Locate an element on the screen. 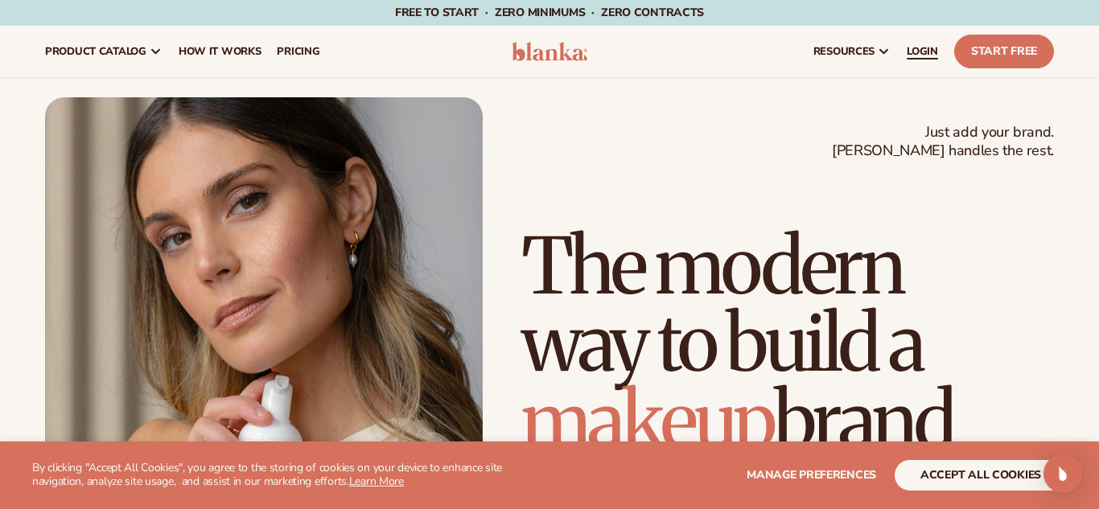 This screenshot has width=1099, height=509. h1: The modern way to build a brand is located at coordinates (788, 344).